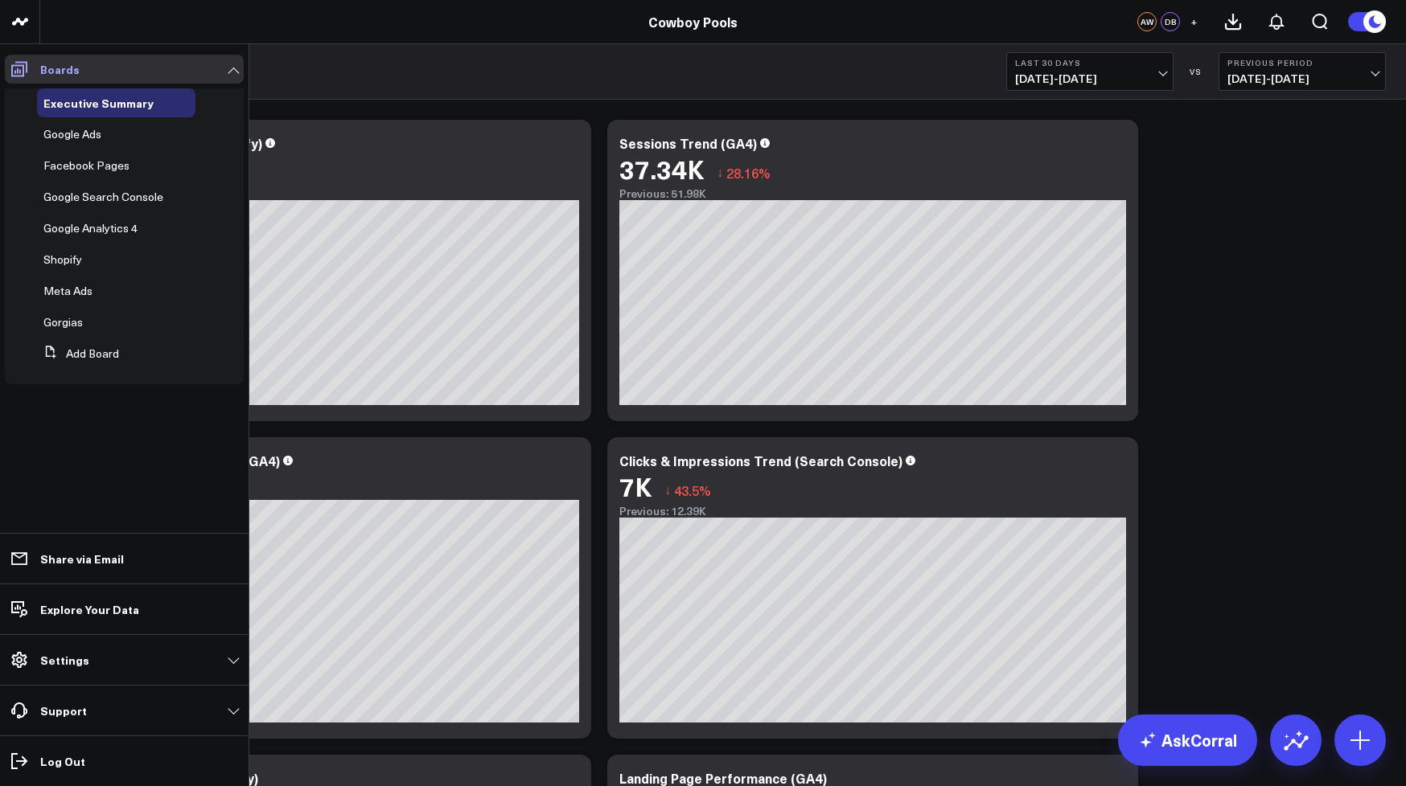 This screenshot has width=1406, height=786. I want to click on span: Google Search Console, so click(103, 196).